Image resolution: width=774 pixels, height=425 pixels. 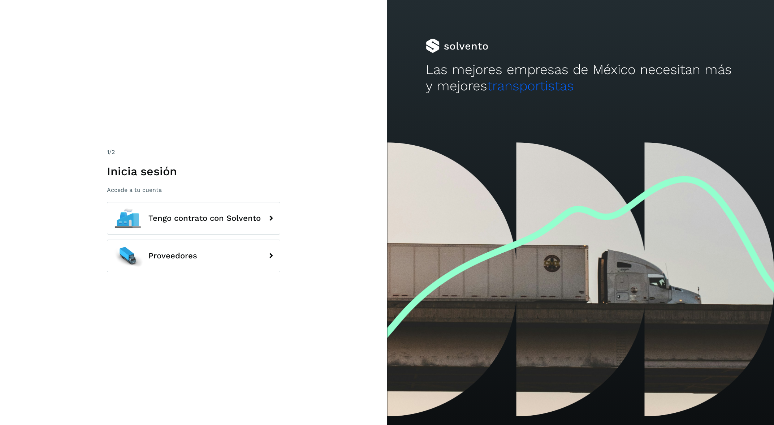 What do you see at coordinates (531, 86) in the screenshot?
I see `span: transportistas` at bounding box center [531, 86].